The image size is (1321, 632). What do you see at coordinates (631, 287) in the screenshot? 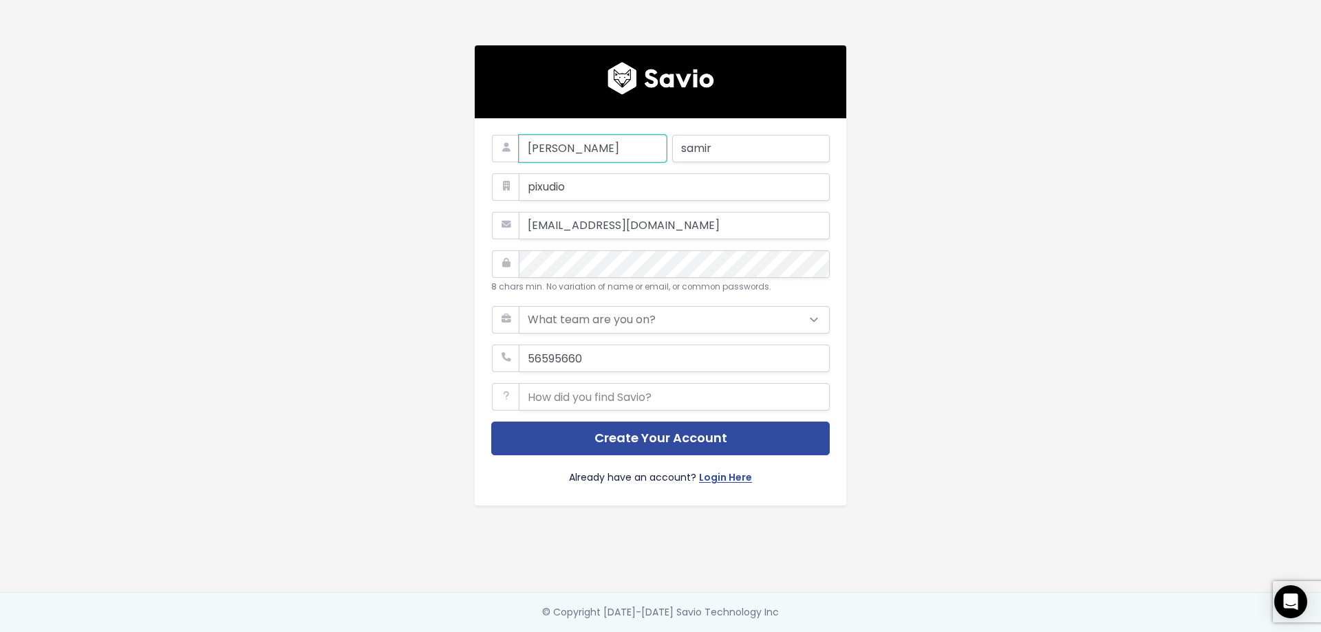
I see `small: 8 chars min. No variation of name or email, or common passwords.` at bounding box center [631, 287].